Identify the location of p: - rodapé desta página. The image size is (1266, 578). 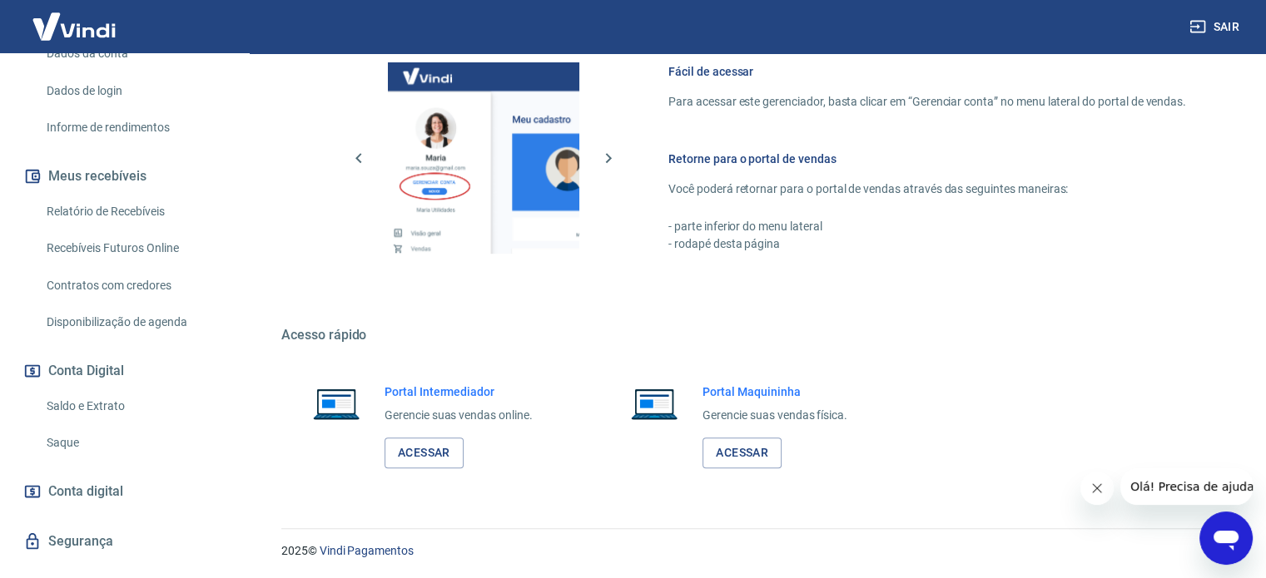
(927, 244).